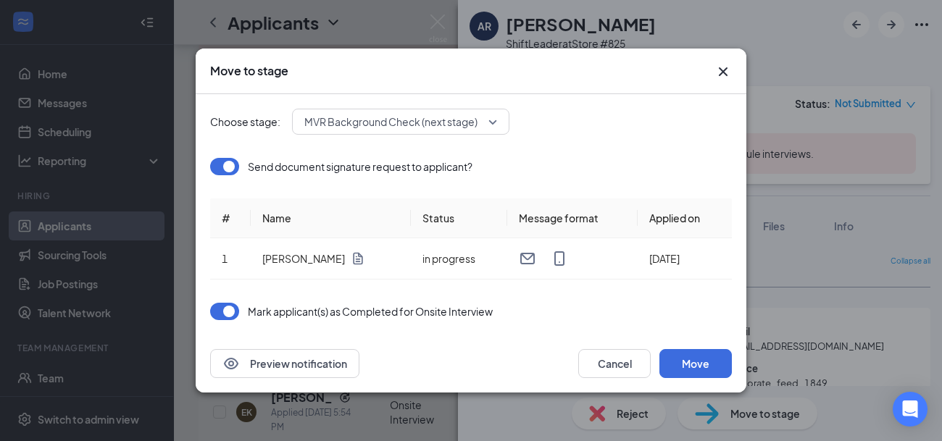 Image resolution: width=942 pixels, height=441 pixels. Describe the element at coordinates (245, 122) in the screenshot. I see `span: Choose stage:` at that location.